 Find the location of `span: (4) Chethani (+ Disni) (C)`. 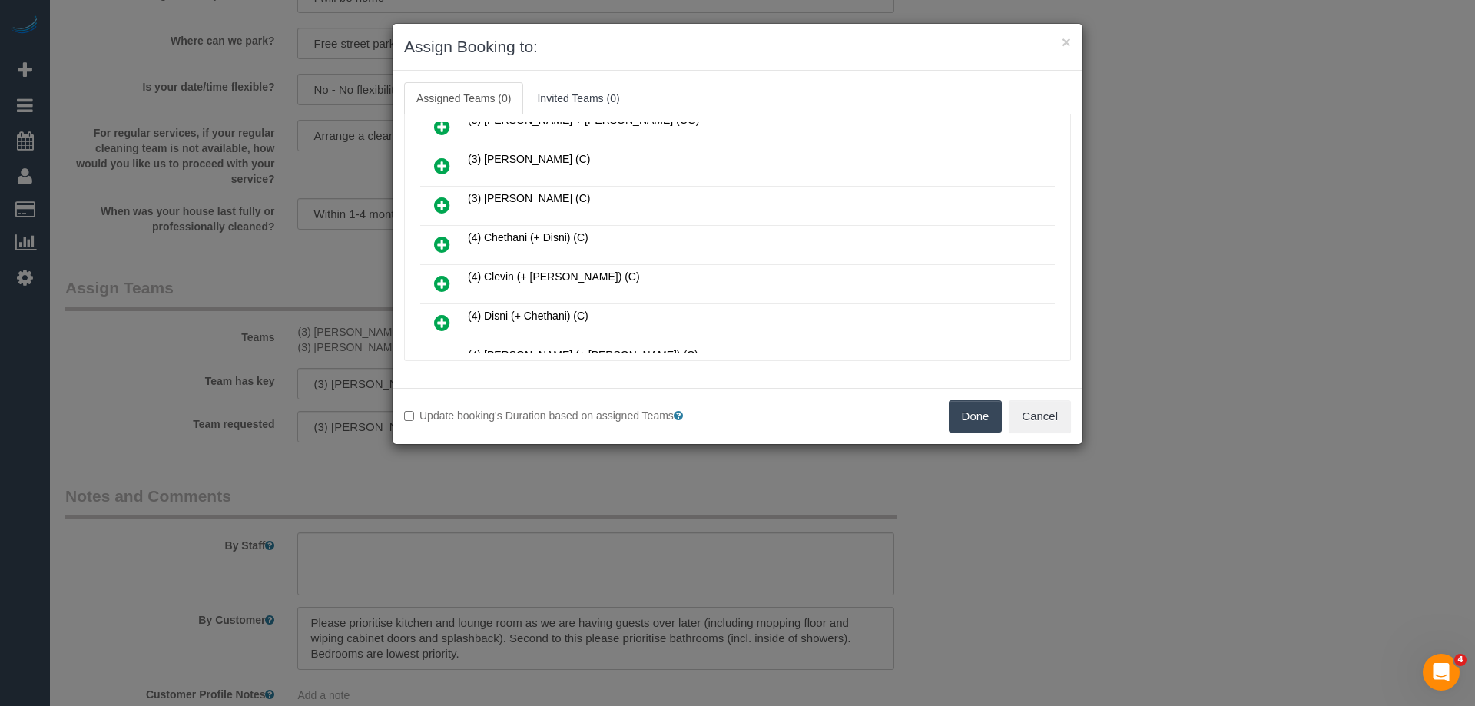

span: (4) Chethani (+ Disni) (C) is located at coordinates (528, 237).